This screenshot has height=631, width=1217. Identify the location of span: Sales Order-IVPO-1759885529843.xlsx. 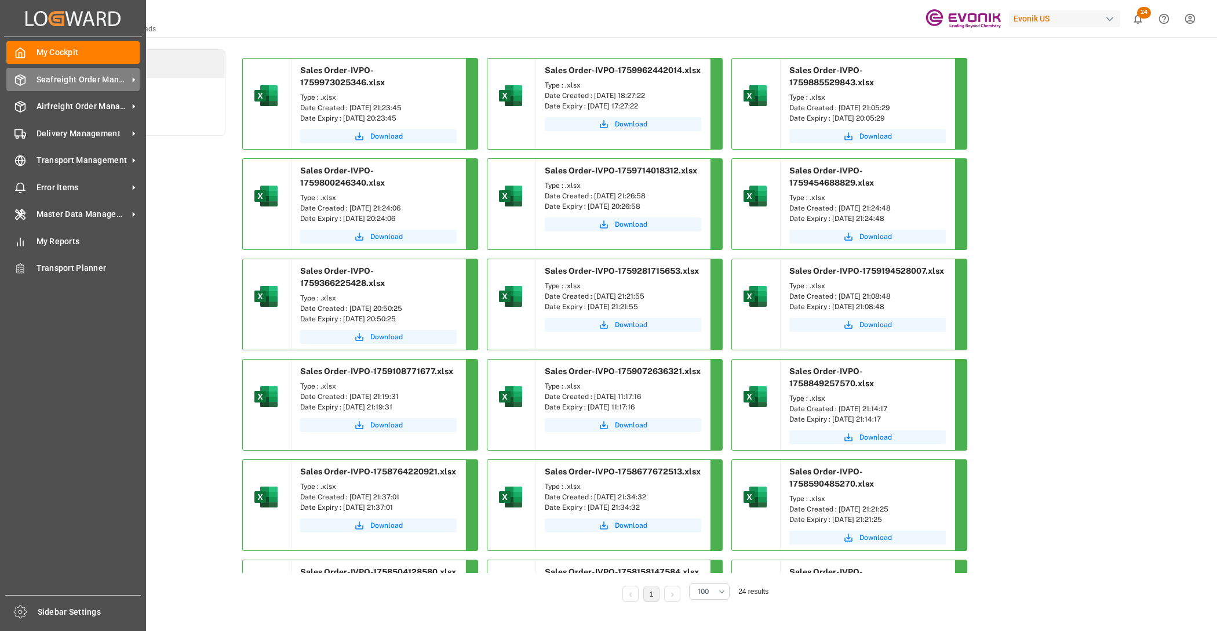
(832, 76).